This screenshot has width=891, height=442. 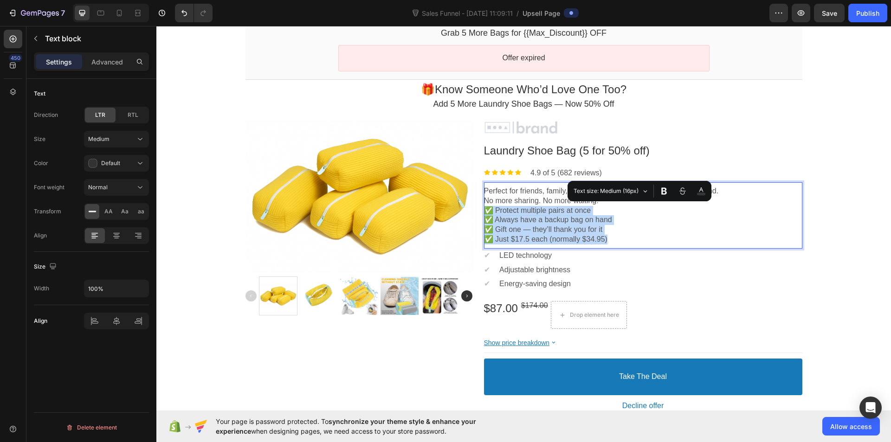 What do you see at coordinates (487, 165) in the screenshot?
I see `p: Perfect for friends, family, gym partners, or just keeping extras on hand.` at bounding box center [487, 165].